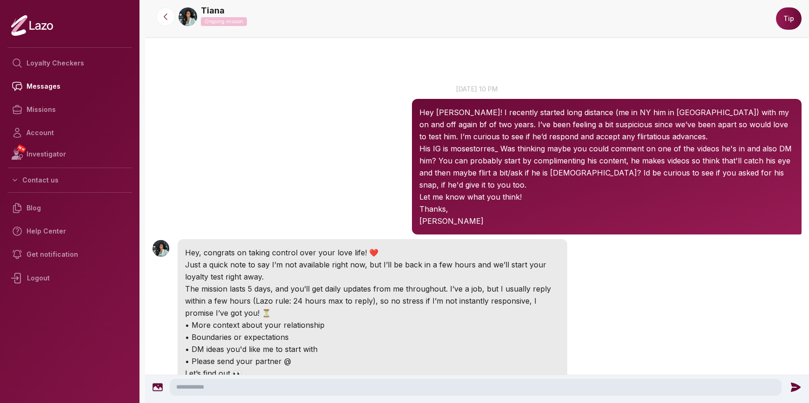 The image size is (809, 403). I want to click on span: NEW, so click(21, 149).